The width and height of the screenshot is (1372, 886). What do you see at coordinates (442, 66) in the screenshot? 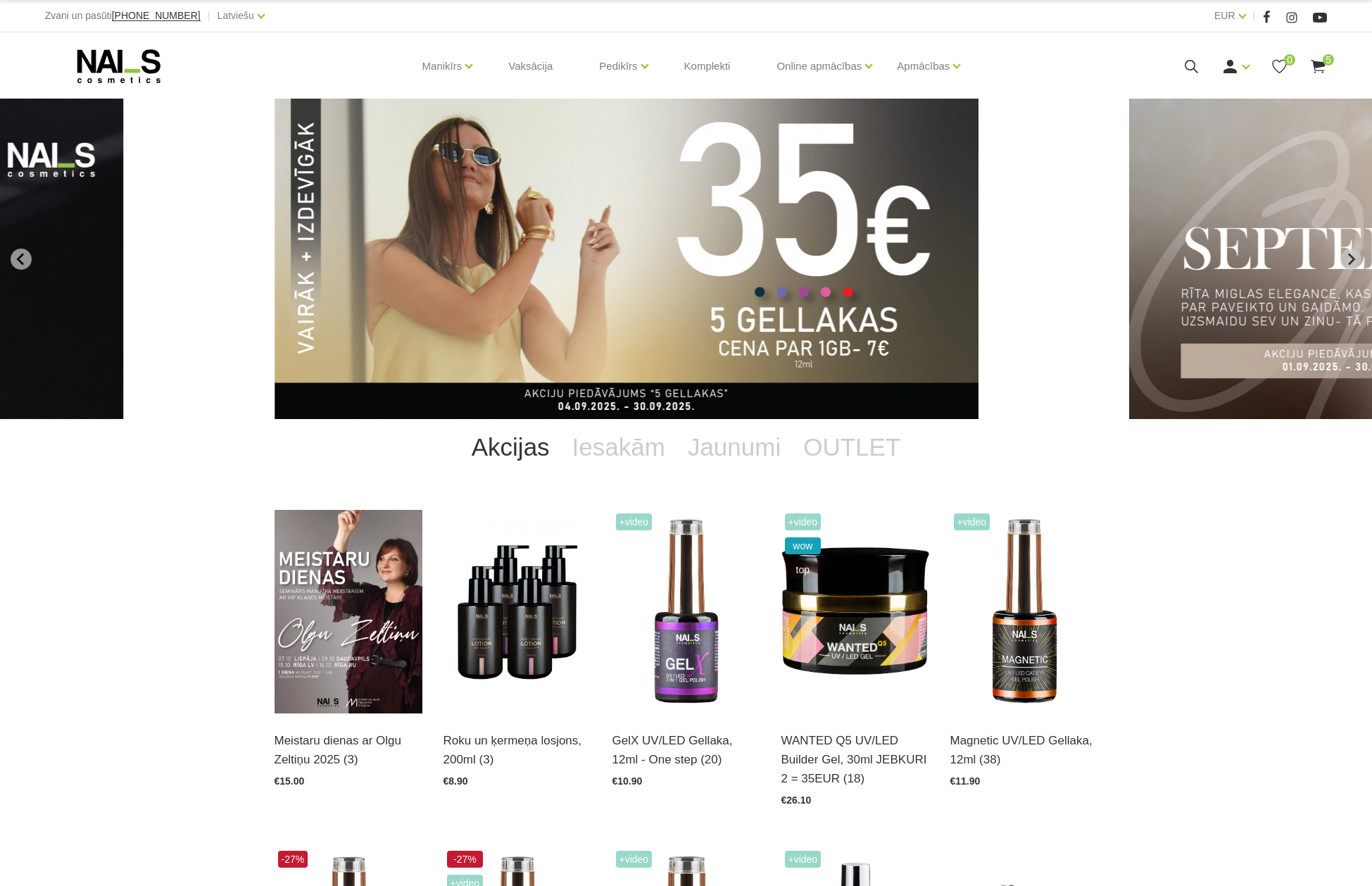
I see `a: Manikīrs` at bounding box center [442, 66].